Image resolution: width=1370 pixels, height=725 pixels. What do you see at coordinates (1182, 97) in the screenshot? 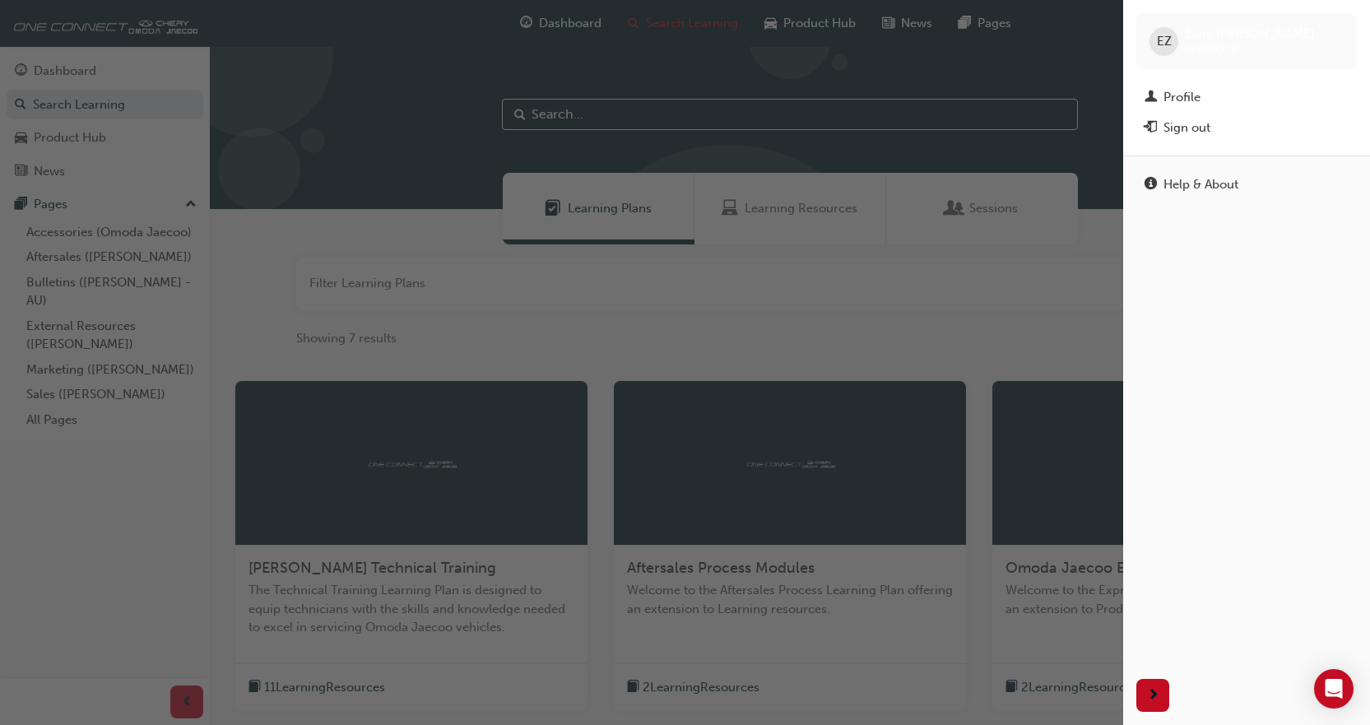
I see `div: Profile` at bounding box center [1182, 97].